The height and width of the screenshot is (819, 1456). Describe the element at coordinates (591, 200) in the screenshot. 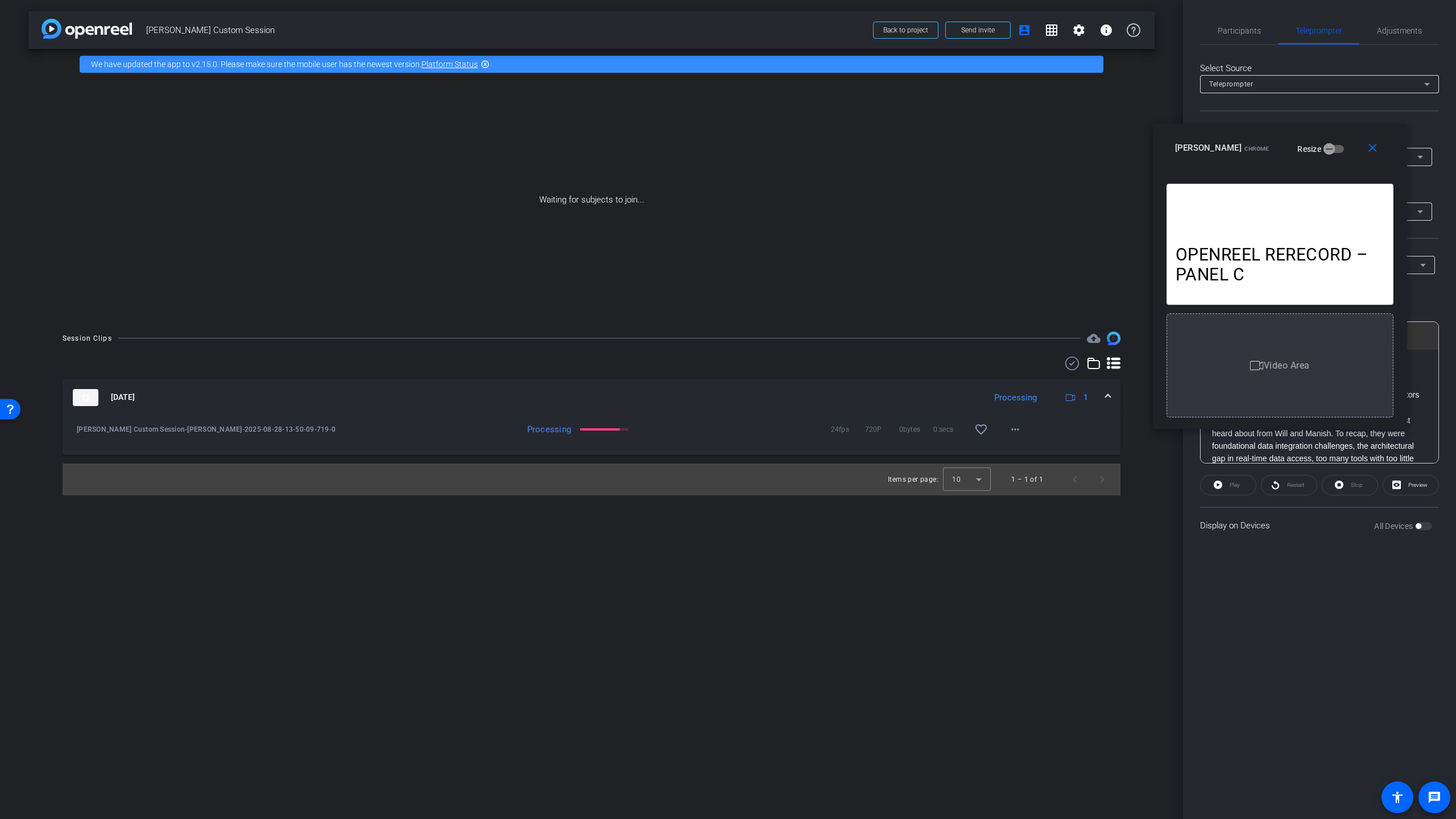

I see `div: Waiting for subjects to join...` at that location.